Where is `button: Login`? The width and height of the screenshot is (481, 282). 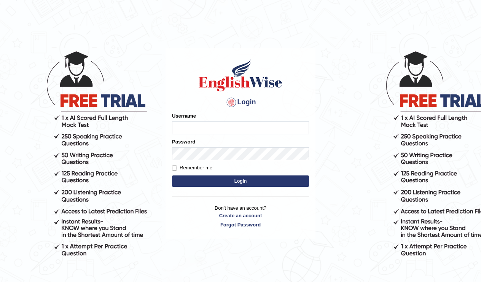 button: Login is located at coordinates (240, 181).